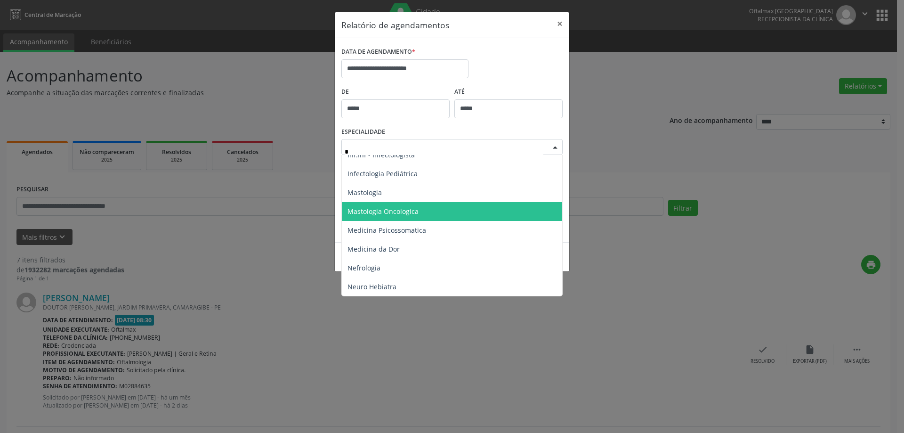 Image resolution: width=904 pixels, height=433 pixels. I want to click on label: De, so click(396, 92).